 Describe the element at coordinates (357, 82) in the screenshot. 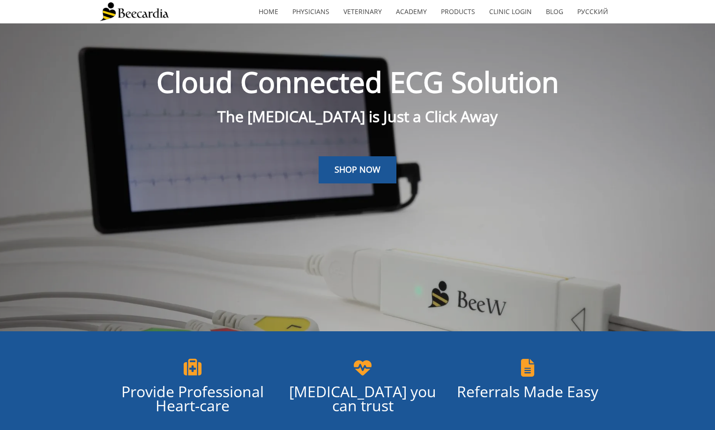

I see `span: Cloud Connected ECG Solution` at that location.